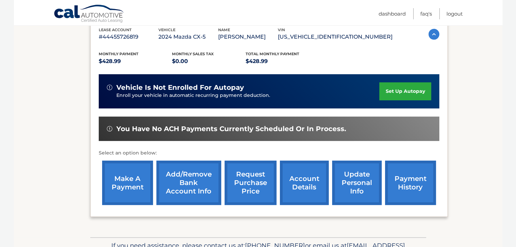 Image resolution: width=516 pixels, height=247 pixels. Describe the element at coordinates (193, 54) in the screenshot. I see `span: Monthly sales Tax` at that location.